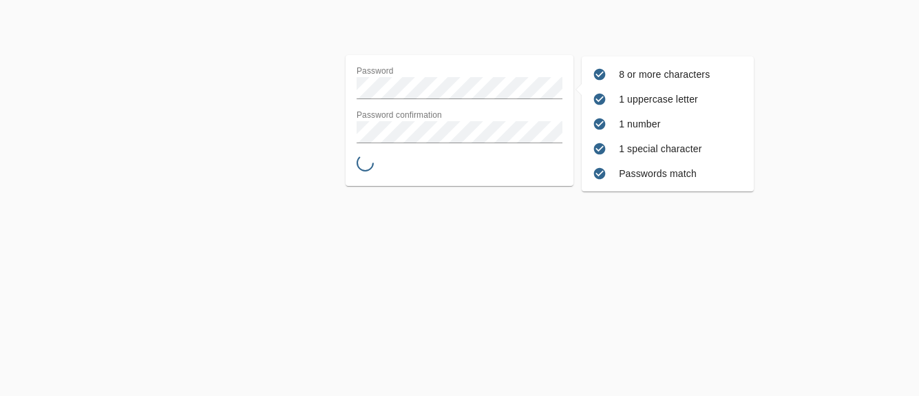 Image resolution: width=919 pixels, height=396 pixels. Describe the element at coordinates (681, 124) in the screenshot. I see `p: 1 number` at that location.